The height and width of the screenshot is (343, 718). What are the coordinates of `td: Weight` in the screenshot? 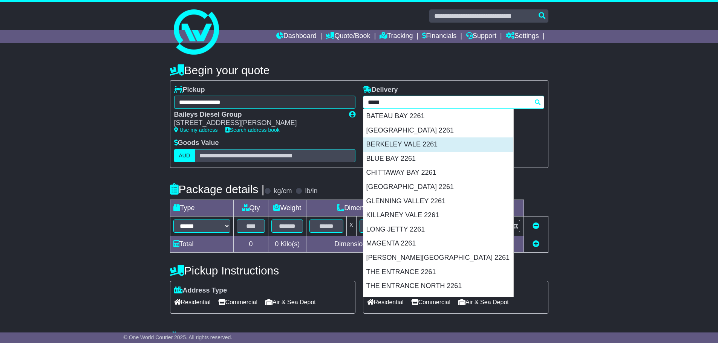 It's located at (287, 208).